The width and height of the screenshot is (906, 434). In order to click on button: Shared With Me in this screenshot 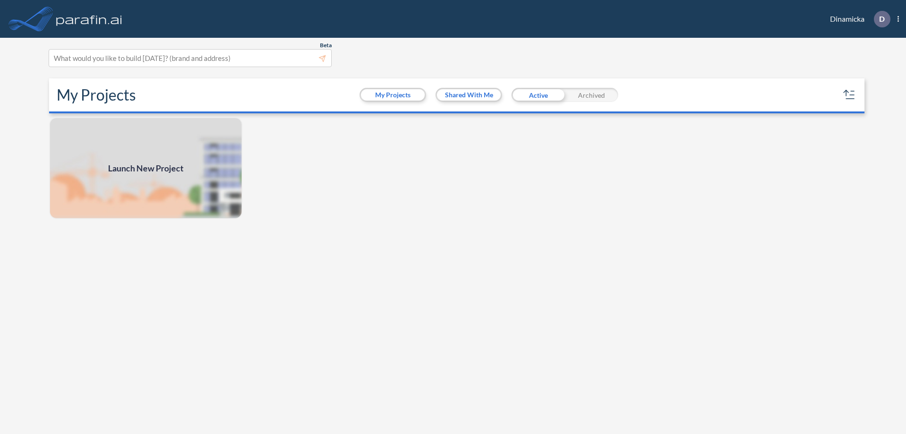, I will do `click(469, 95)`.